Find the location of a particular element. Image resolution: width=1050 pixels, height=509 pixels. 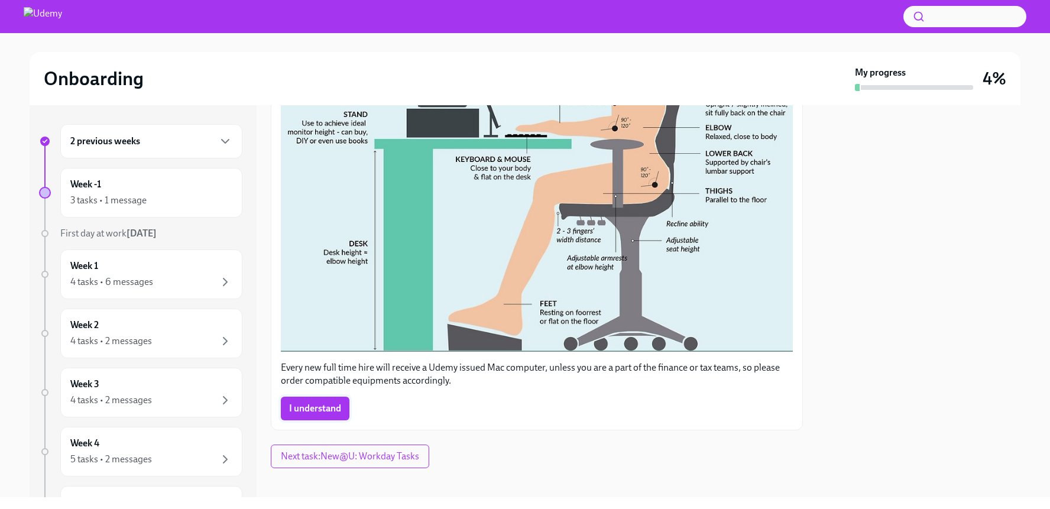

h6: Week 2 is located at coordinates (85, 325).